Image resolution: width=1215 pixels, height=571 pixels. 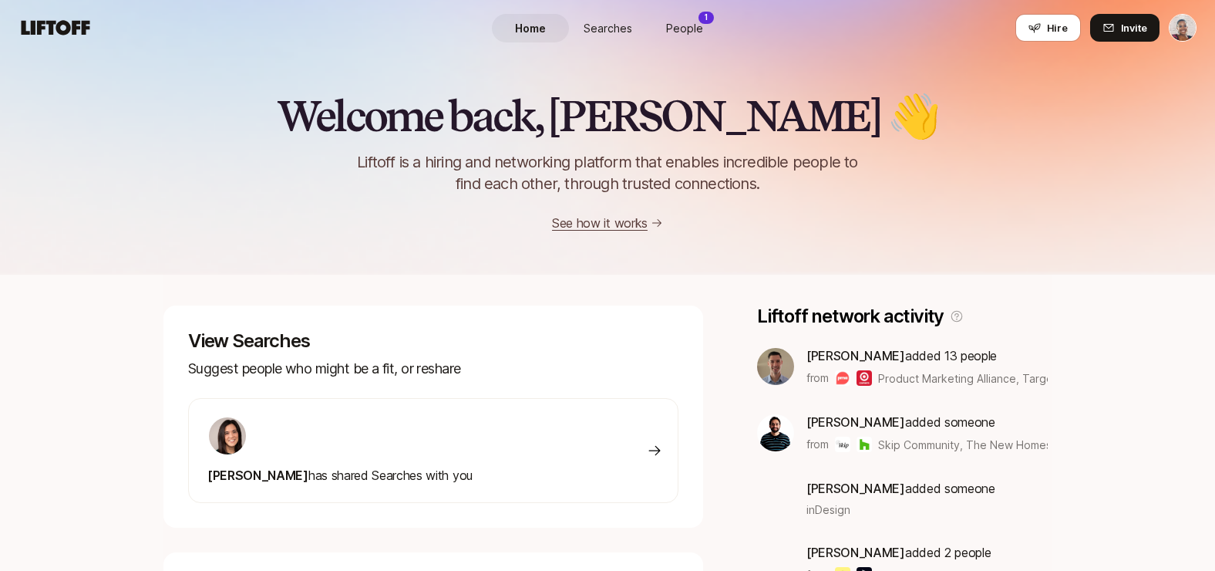 What do you see at coordinates (608, 28) in the screenshot?
I see `a: Searches` at bounding box center [608, 28].